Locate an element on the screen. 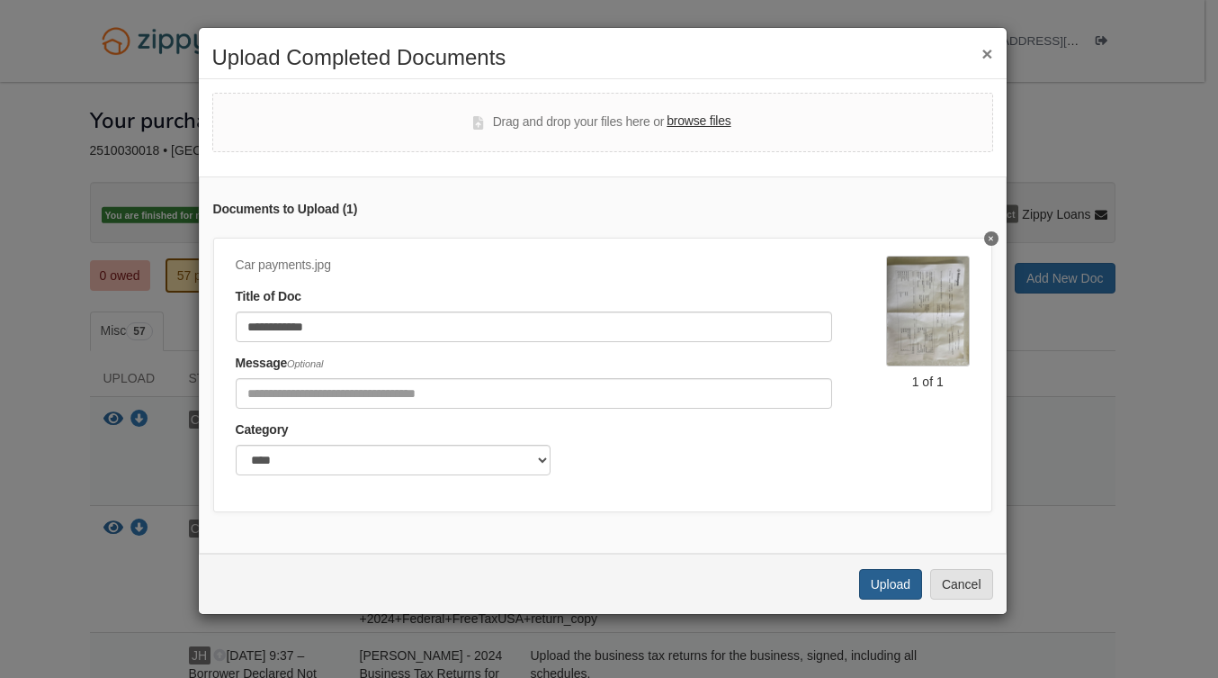  input: Document Title is located at coordinates (534, 327).